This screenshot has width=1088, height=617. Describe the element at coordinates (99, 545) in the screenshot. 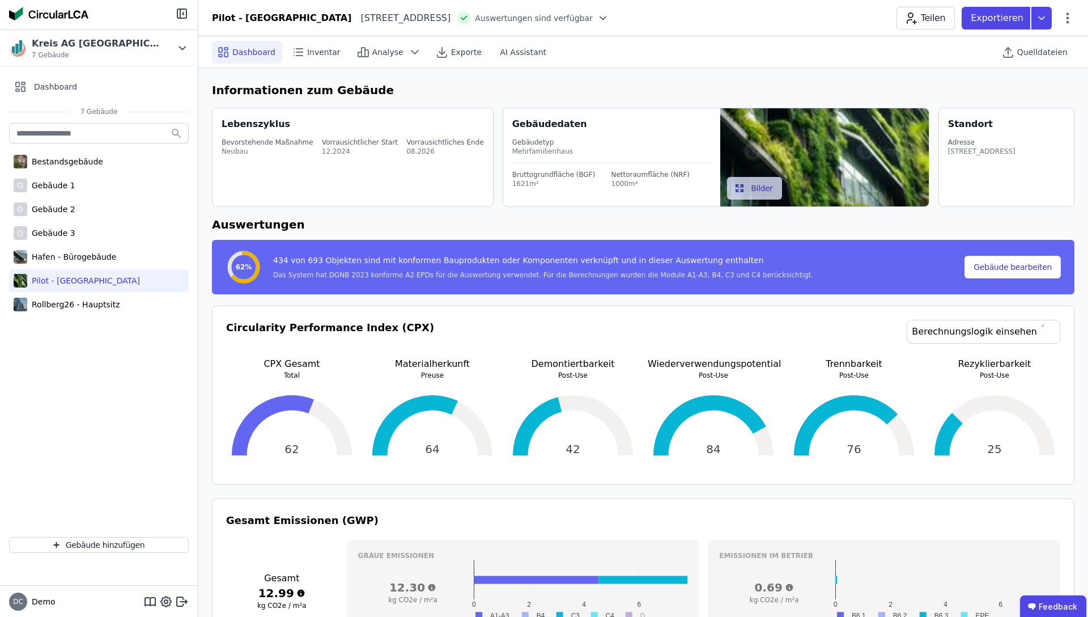

I see `button: Gebäude hinzufügen` at that location.